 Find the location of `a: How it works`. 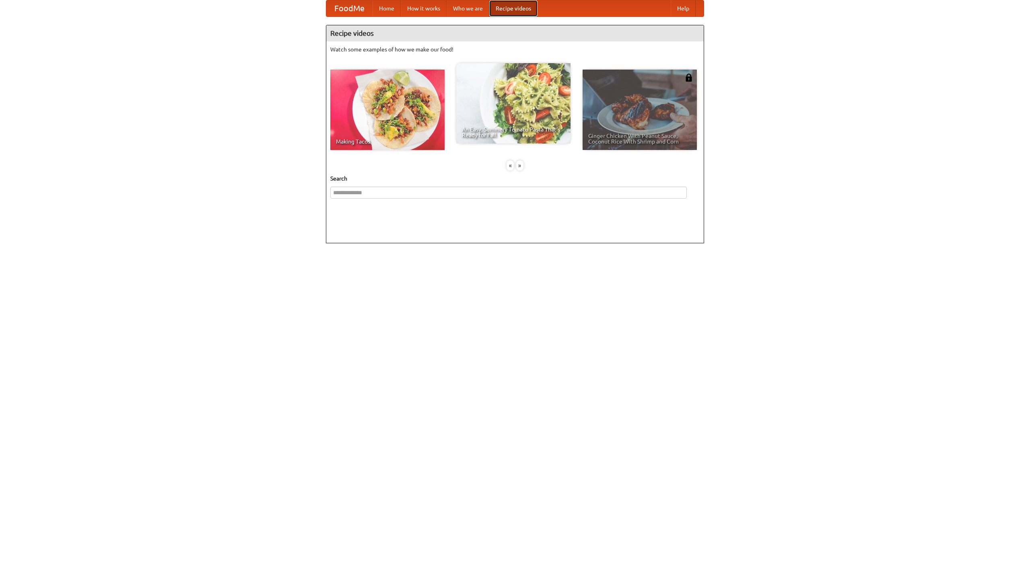

a: How it works is located at coordinates (424, 8).